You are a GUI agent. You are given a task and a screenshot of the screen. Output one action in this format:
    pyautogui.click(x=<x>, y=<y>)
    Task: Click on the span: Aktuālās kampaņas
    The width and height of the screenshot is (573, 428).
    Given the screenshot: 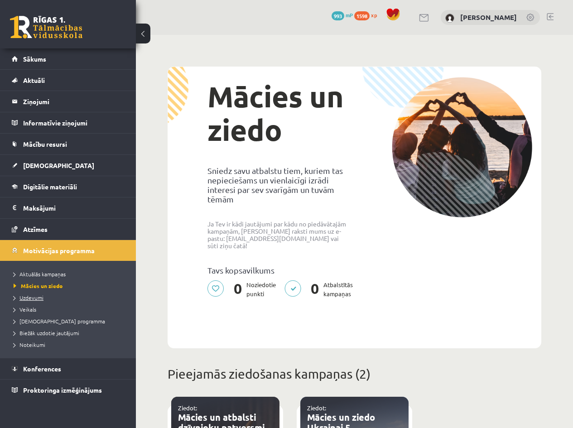 What is the action you would take?
    pyautogui.click(x=39, y=274)
    